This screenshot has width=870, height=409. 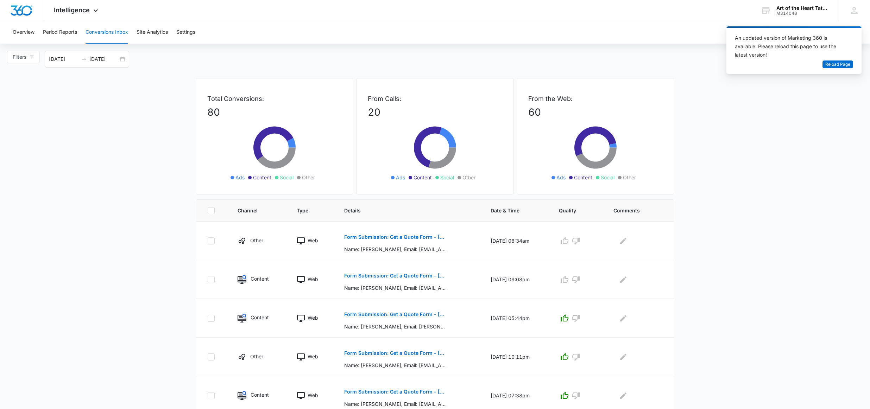 I want to click on button: Reload Page, so click(x=838, y=64).